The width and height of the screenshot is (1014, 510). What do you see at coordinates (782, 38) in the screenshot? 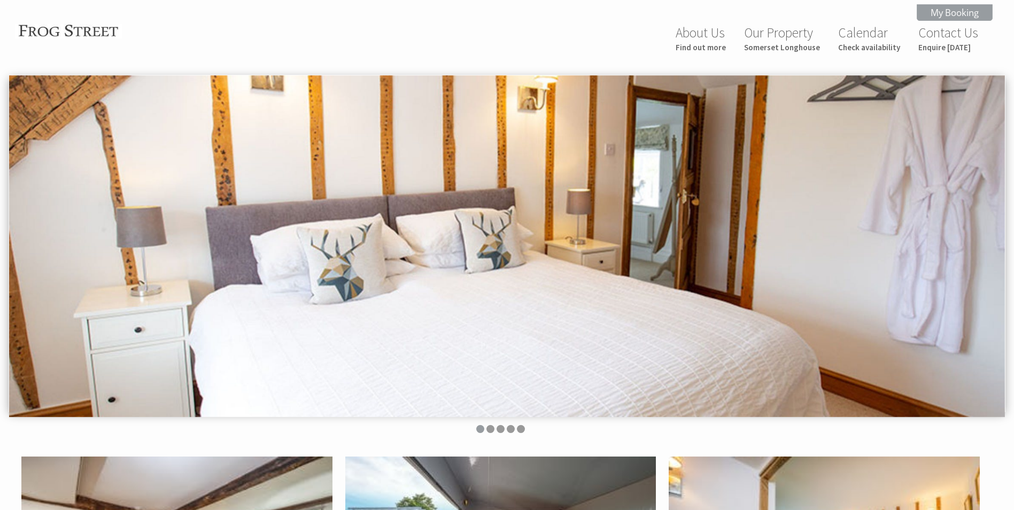
I see `a: Our PropertySomerset Longhouse` at bounding box center [782, 38].